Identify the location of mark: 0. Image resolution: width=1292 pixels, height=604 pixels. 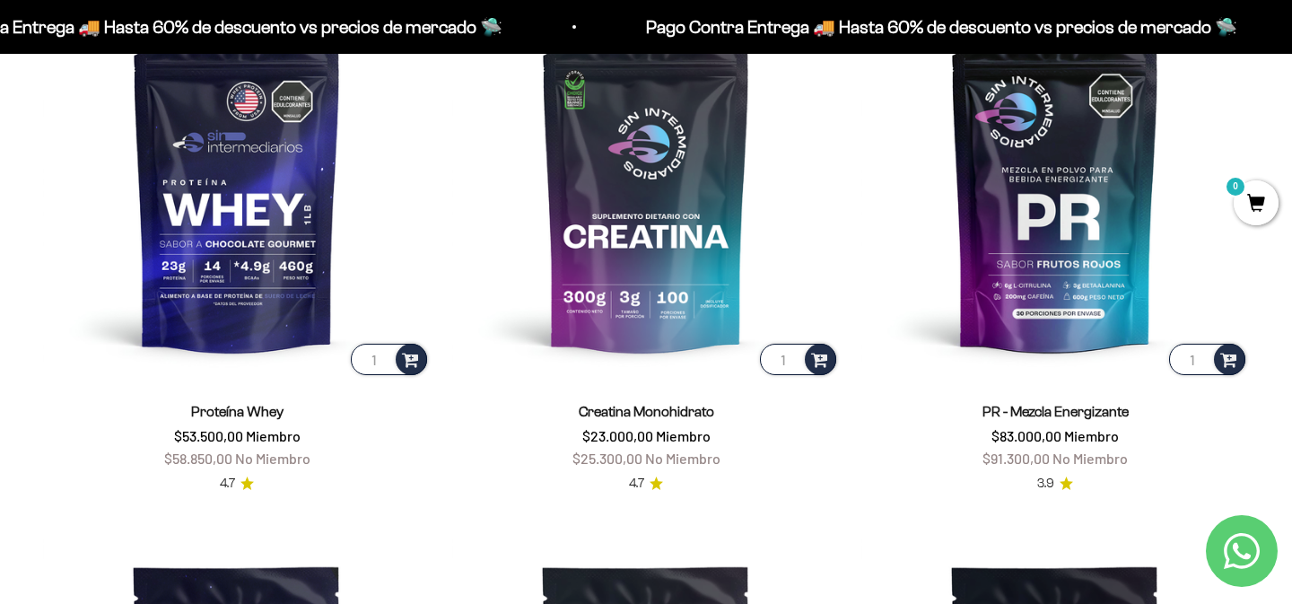
(1235, 187).